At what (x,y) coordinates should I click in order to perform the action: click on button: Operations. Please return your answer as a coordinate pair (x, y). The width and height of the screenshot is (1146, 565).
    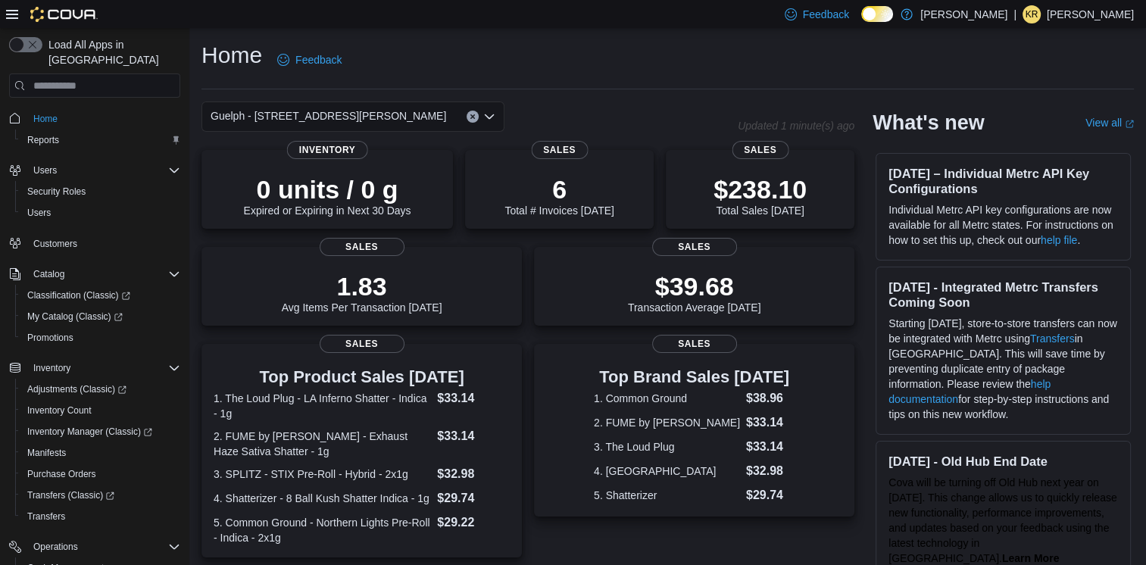
    Looking at the image, I should click on (95, 547).